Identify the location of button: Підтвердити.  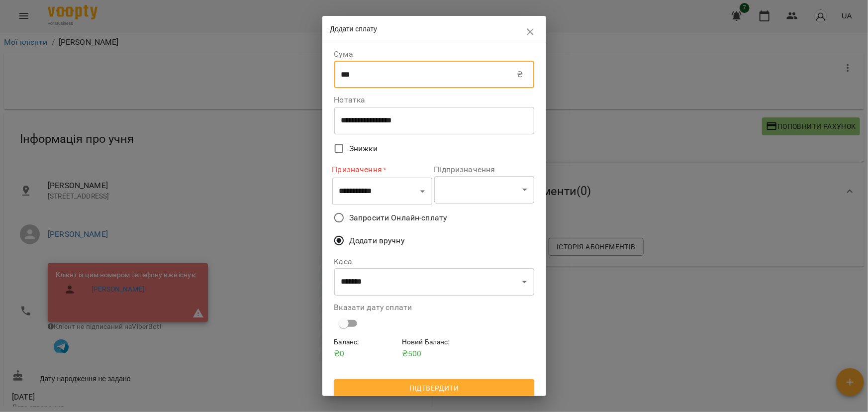
(434, 388).